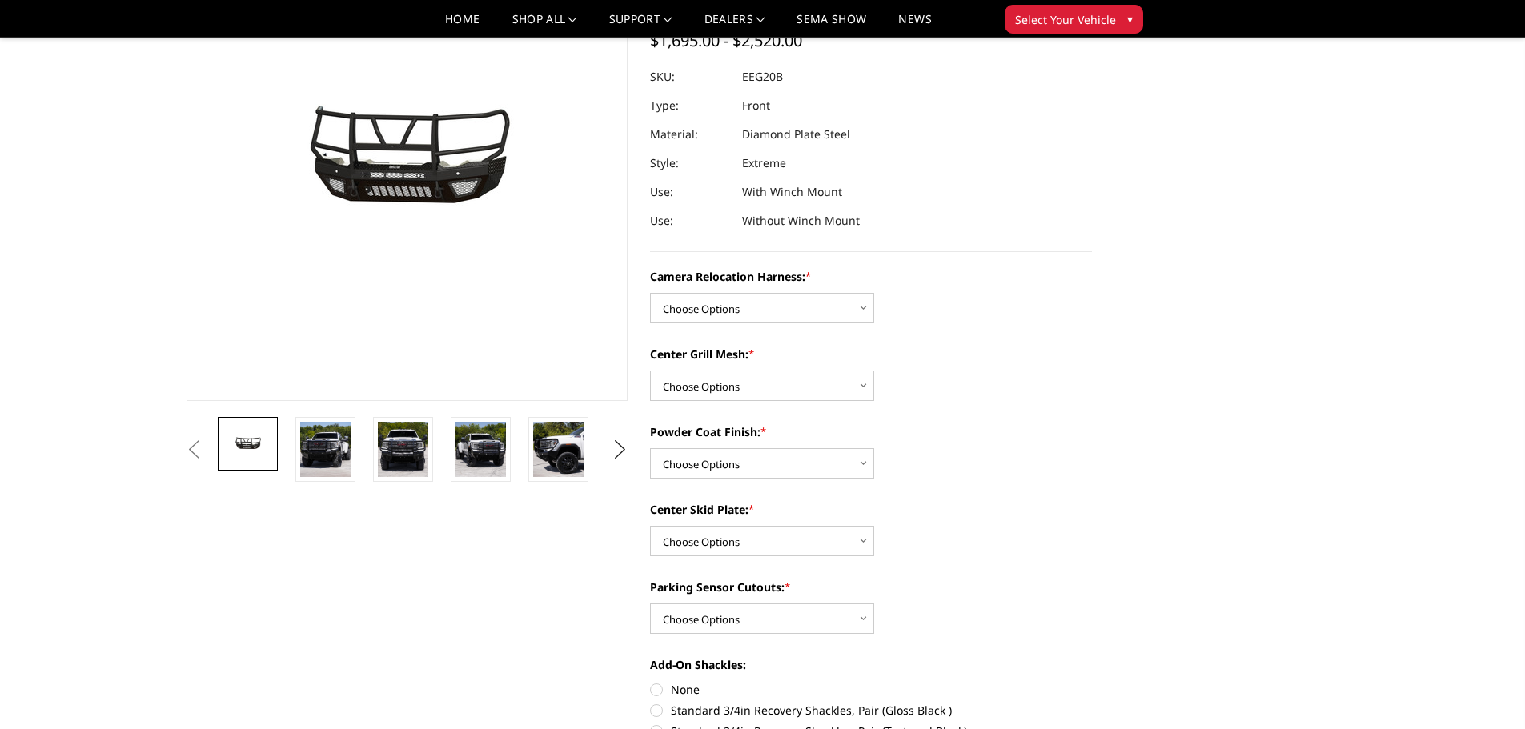 This screenshot has width=1525, height=729. Describe the element at coordinates (762, 77) in the screenshot. I see `dd: EEG20B` at that location.